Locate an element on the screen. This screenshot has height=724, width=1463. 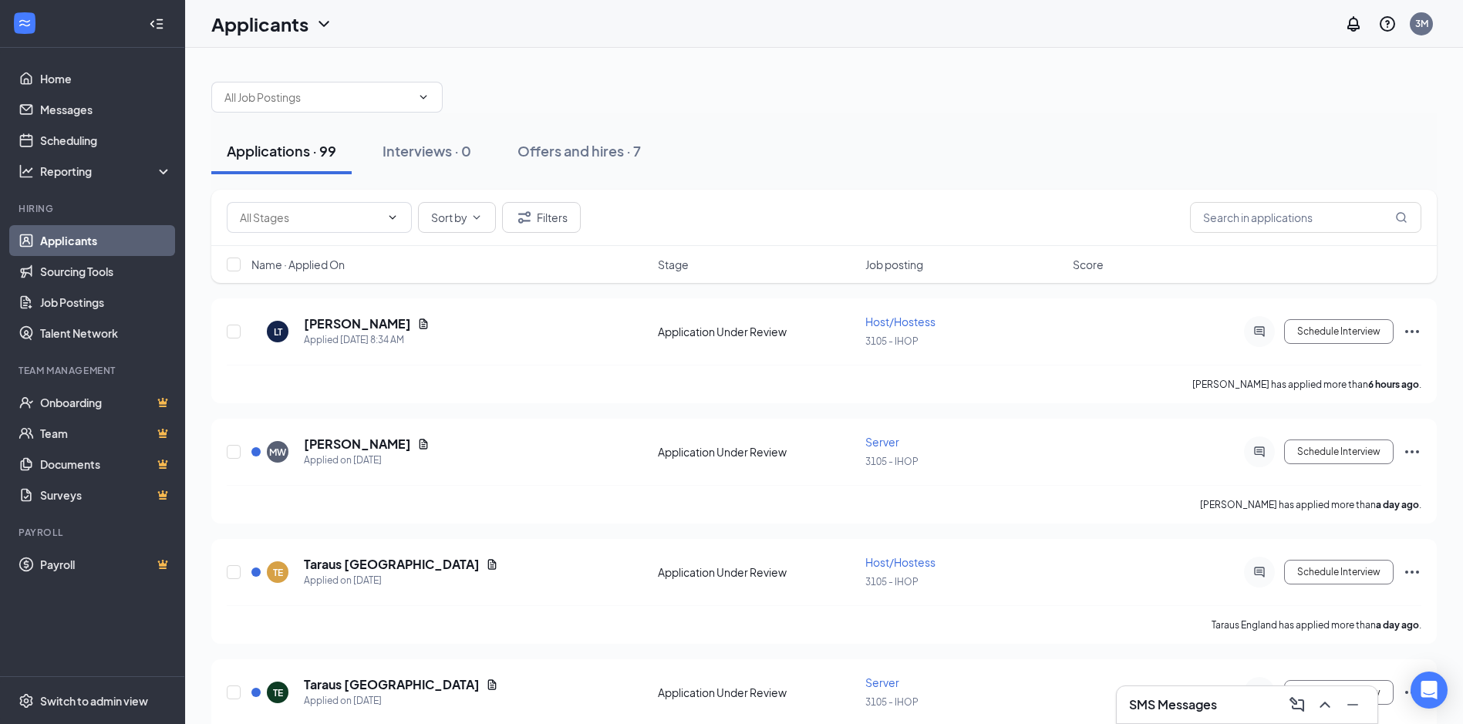
input: Search in applications is located at coordinates (1305, 217).